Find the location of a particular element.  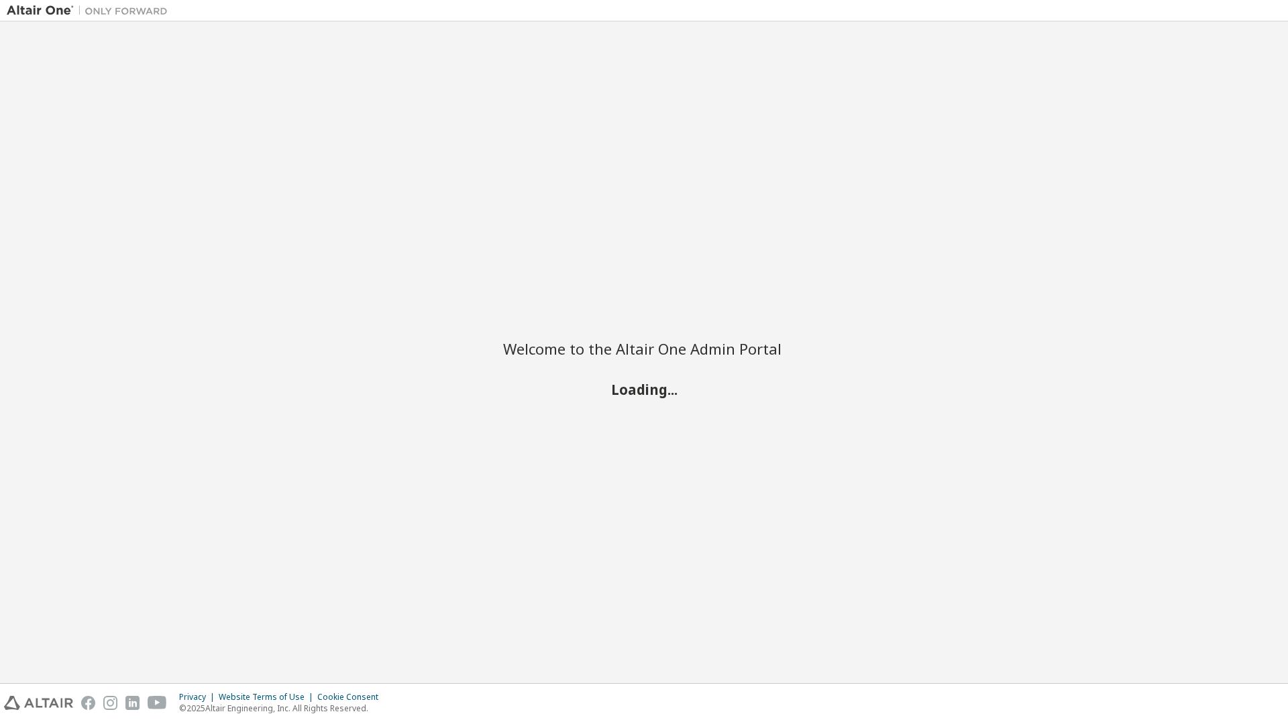

img: linkedin.svg is located at coordinates (132, 703).